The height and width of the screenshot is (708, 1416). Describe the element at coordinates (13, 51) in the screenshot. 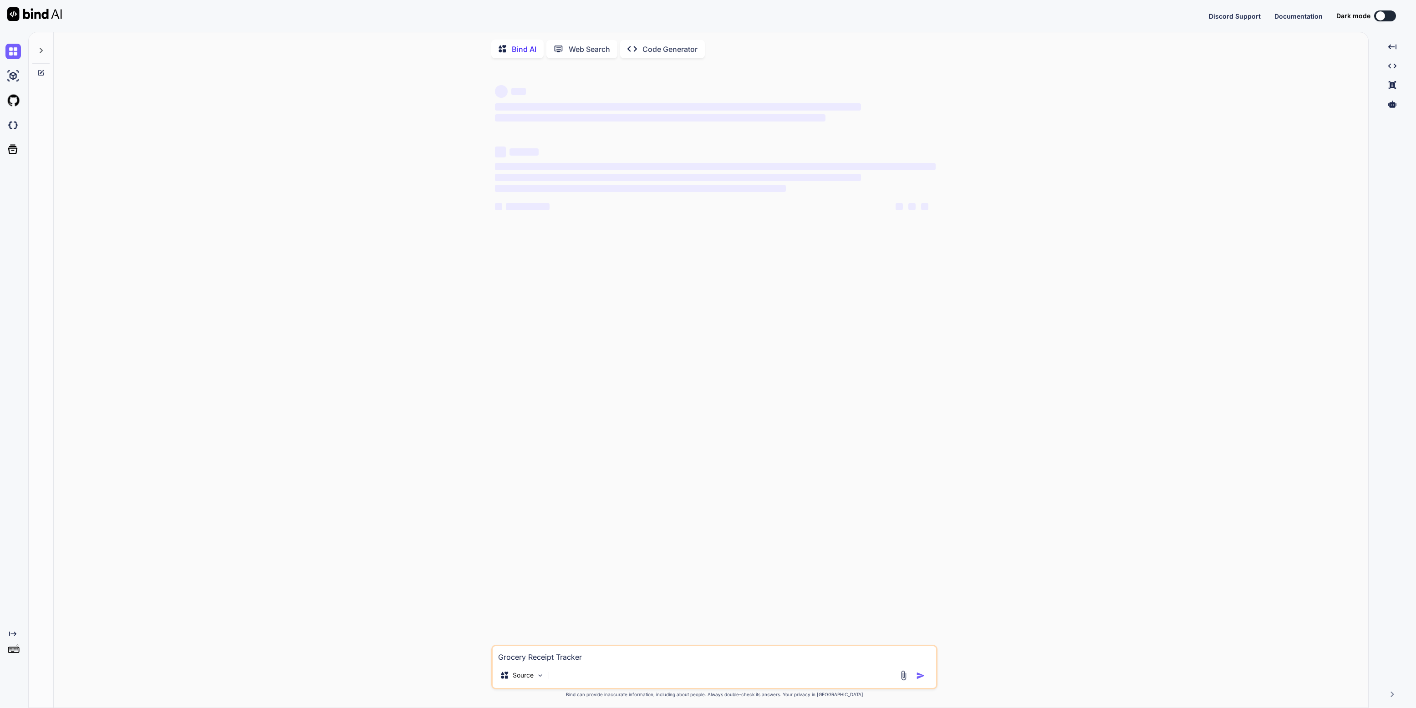

I see `img: chat` at that location.